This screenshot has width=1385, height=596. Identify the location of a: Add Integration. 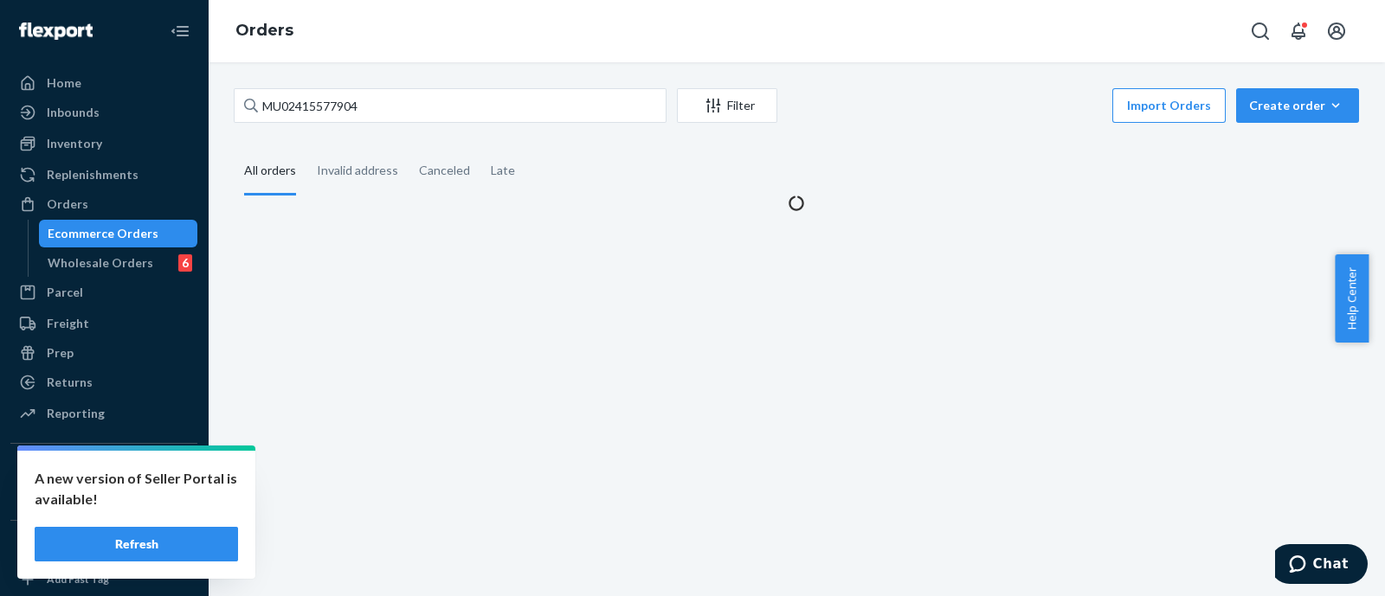
(104, 503).